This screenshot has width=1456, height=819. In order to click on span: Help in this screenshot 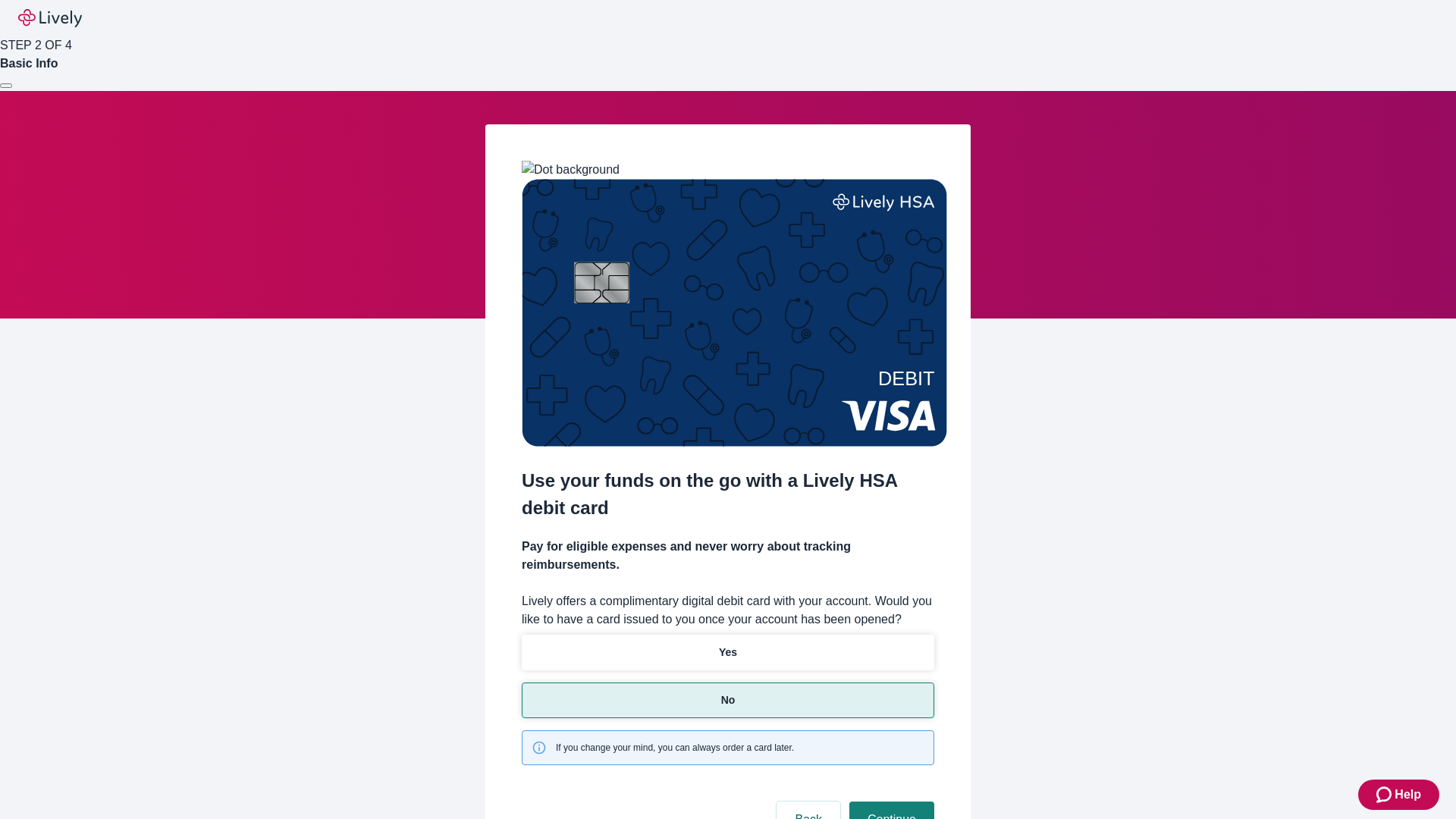, I will do `click(1407, 794)`.